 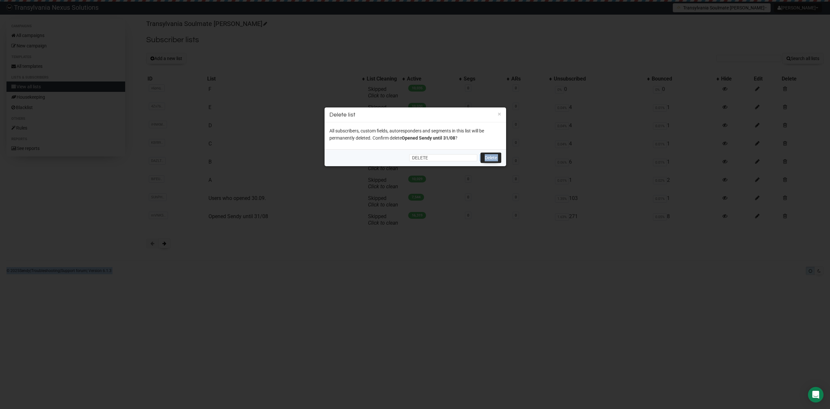 I want to click on a: Delete, so click(x=491, y=158).